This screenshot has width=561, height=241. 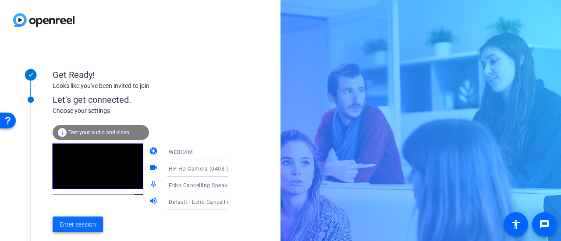 I want to click on mat-icon: info, so click(x=62, y=133).